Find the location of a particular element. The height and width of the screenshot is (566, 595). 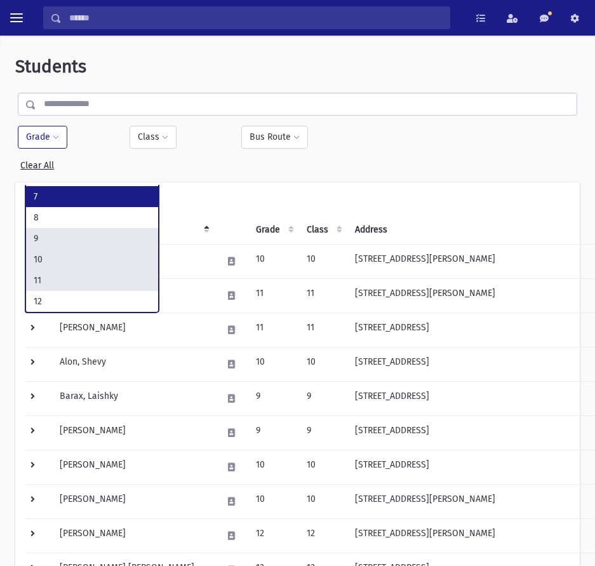

li: 8 is located at coordinates (92, 217).